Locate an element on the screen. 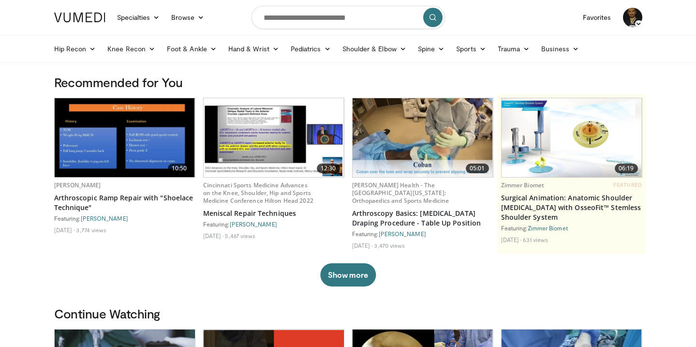 The width and height of the screenshot is (696, 347). input: Search topics, interventions is located at coordinates (348, 17).